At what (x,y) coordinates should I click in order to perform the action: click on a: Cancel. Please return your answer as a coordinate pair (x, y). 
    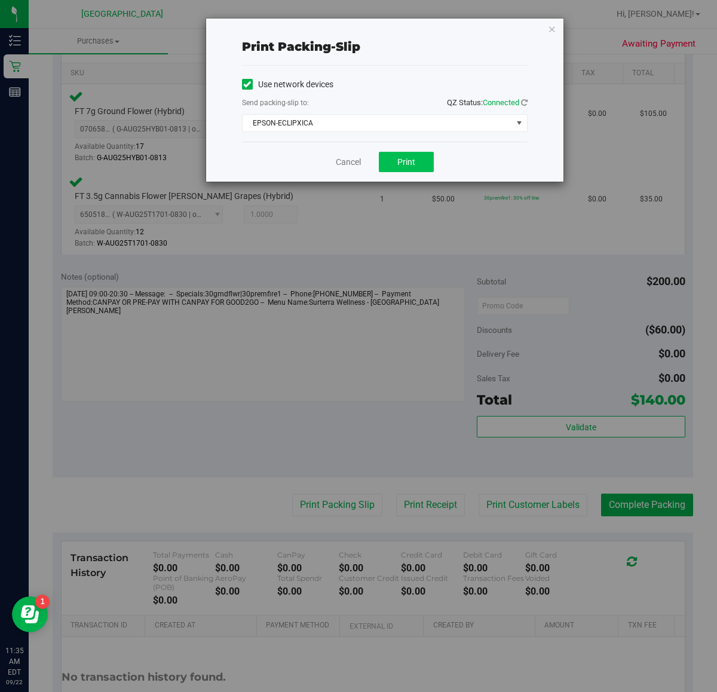
    Looking at the image, I should click on (348, 162).